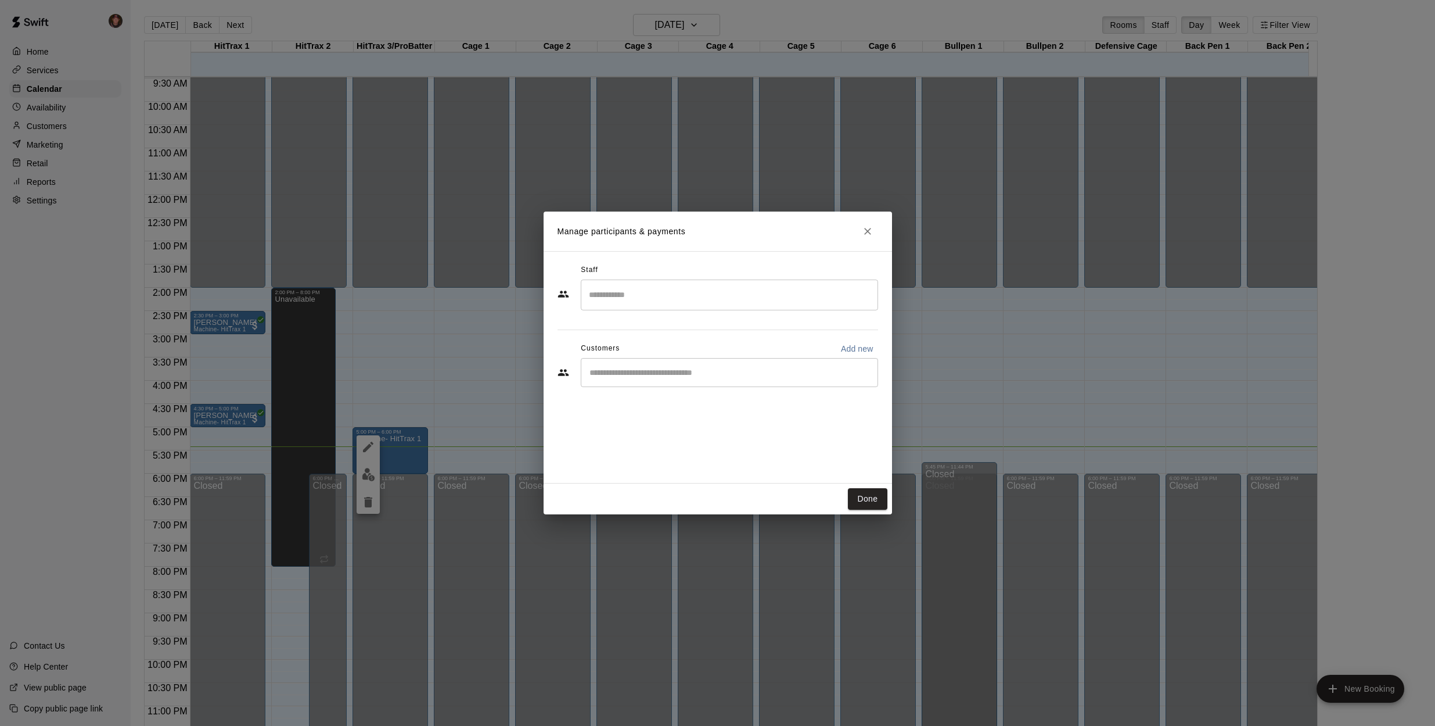 This screenshot has width=1435, height=726. I want to click on div: Search staff, so click(730, 295).